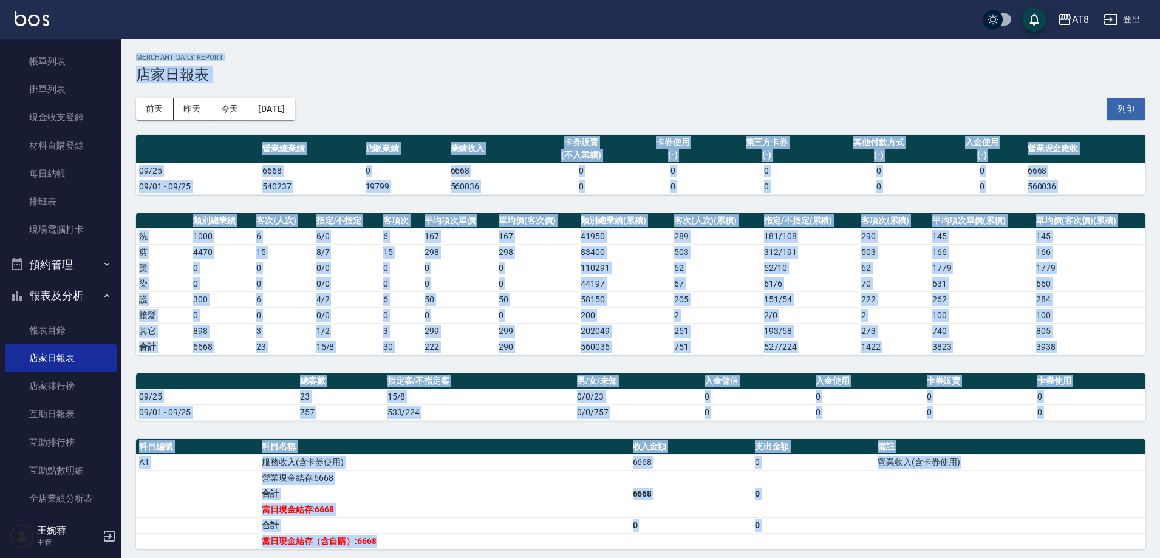 This screenshot has height=558, width=1160. Describe the element at coordinates (536, 331) in the screenshot. I see `td: 299` at that location.